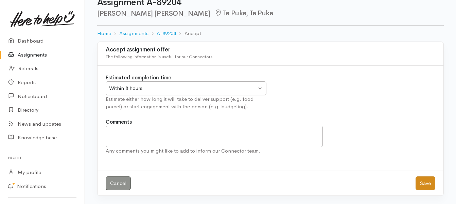 Image resolution: width=456 pixels, height=204 pixels. What do you see at coordinates (271, 50) in the screenshot?
I see `h3: Accept assignment offer` at bounding box center [271, 50].